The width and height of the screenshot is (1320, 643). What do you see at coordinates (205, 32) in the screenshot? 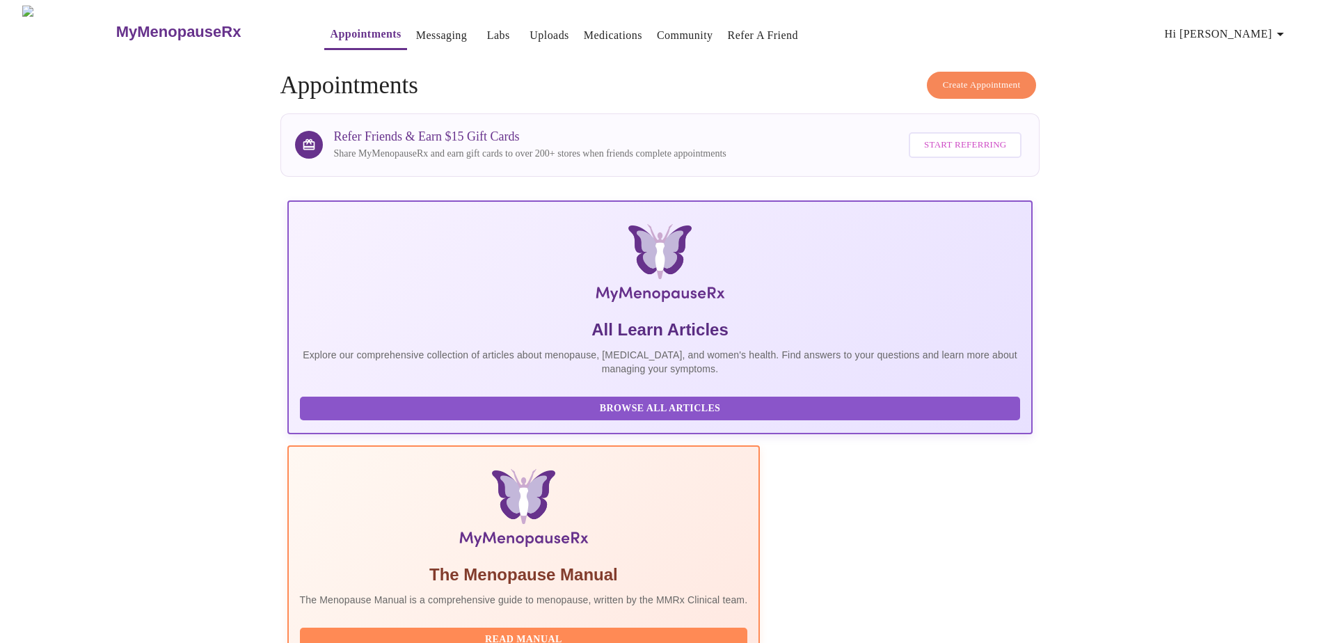
I see `a: MyMenopauseRx` at bounding box center [205, 32].